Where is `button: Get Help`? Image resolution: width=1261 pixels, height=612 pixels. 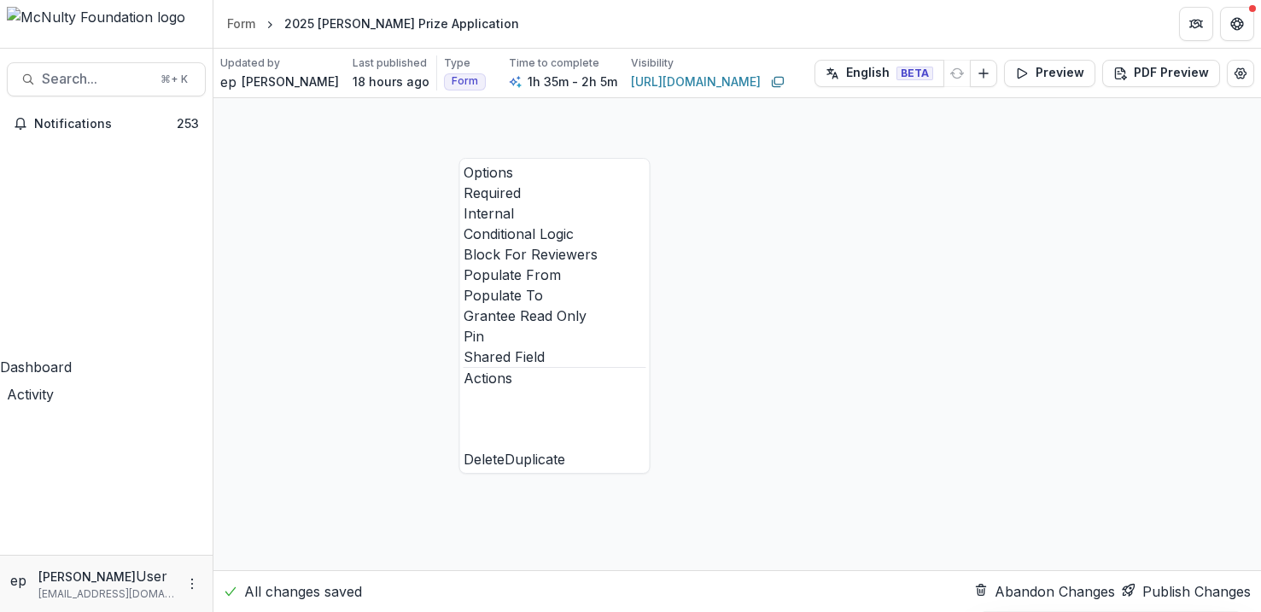 button: Get Help is located at coordinates (1237, 24).